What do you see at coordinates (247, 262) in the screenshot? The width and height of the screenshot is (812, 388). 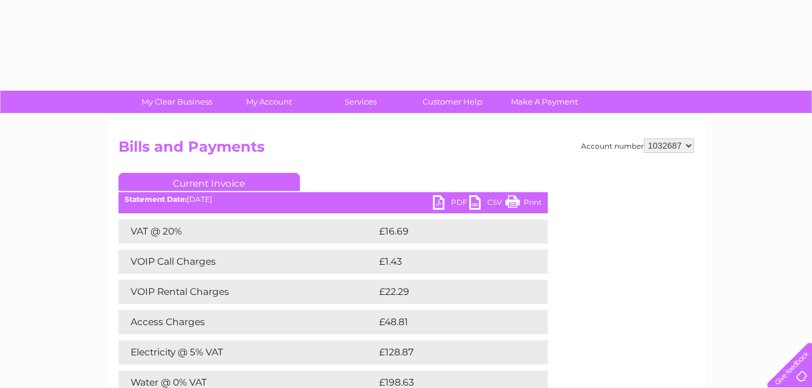 I see `td: VOIP Call Charges` at bounding box center [247, 262].